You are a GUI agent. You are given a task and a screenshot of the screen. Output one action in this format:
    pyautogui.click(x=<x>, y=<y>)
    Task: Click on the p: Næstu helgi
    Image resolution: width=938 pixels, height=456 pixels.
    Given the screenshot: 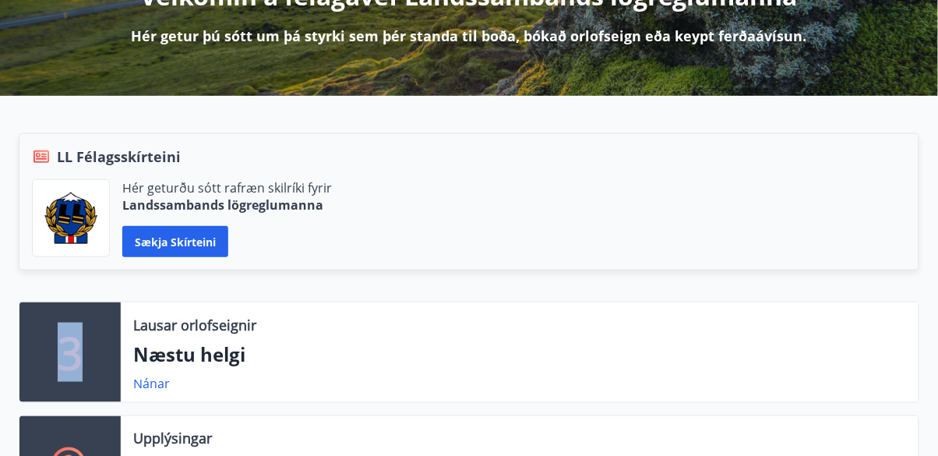 What is the action you would take?
    pyautogui.click(x=519, y=354)
    